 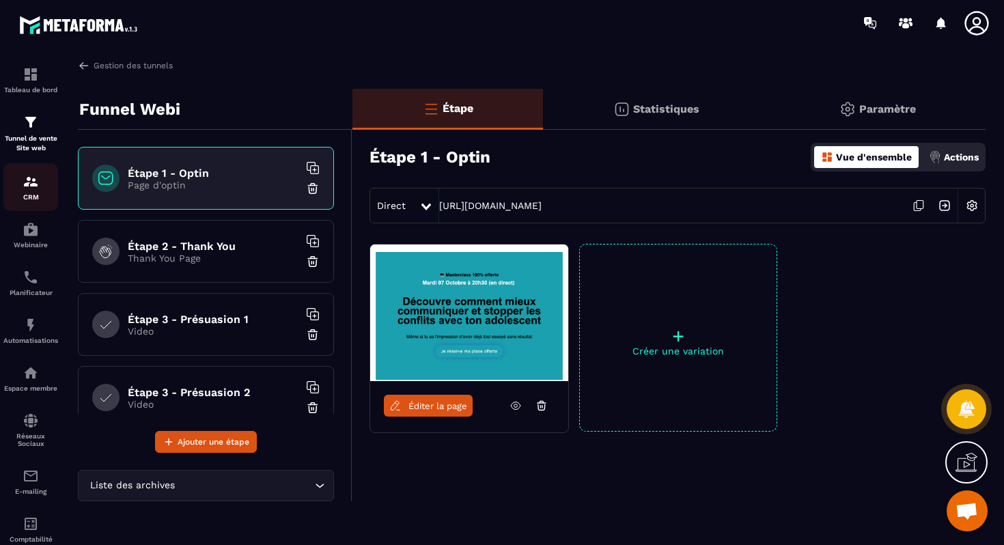 I want to click on p: Espace membre, so click(x=31, y=388).